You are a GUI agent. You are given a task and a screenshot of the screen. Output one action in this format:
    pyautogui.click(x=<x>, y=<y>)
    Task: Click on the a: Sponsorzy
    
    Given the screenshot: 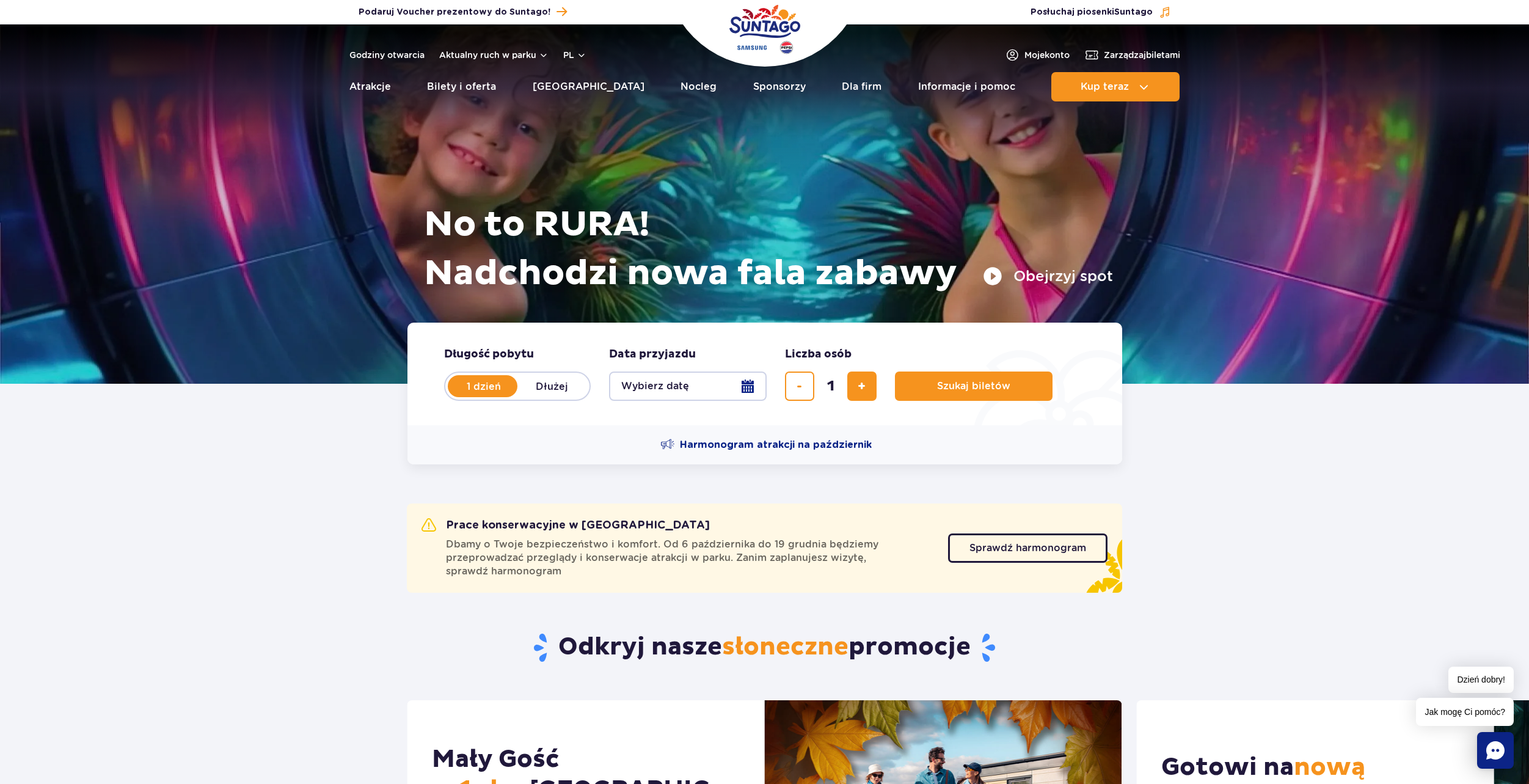 What is the action you would take?
    pyautogui.click(x=779, y=87)
    